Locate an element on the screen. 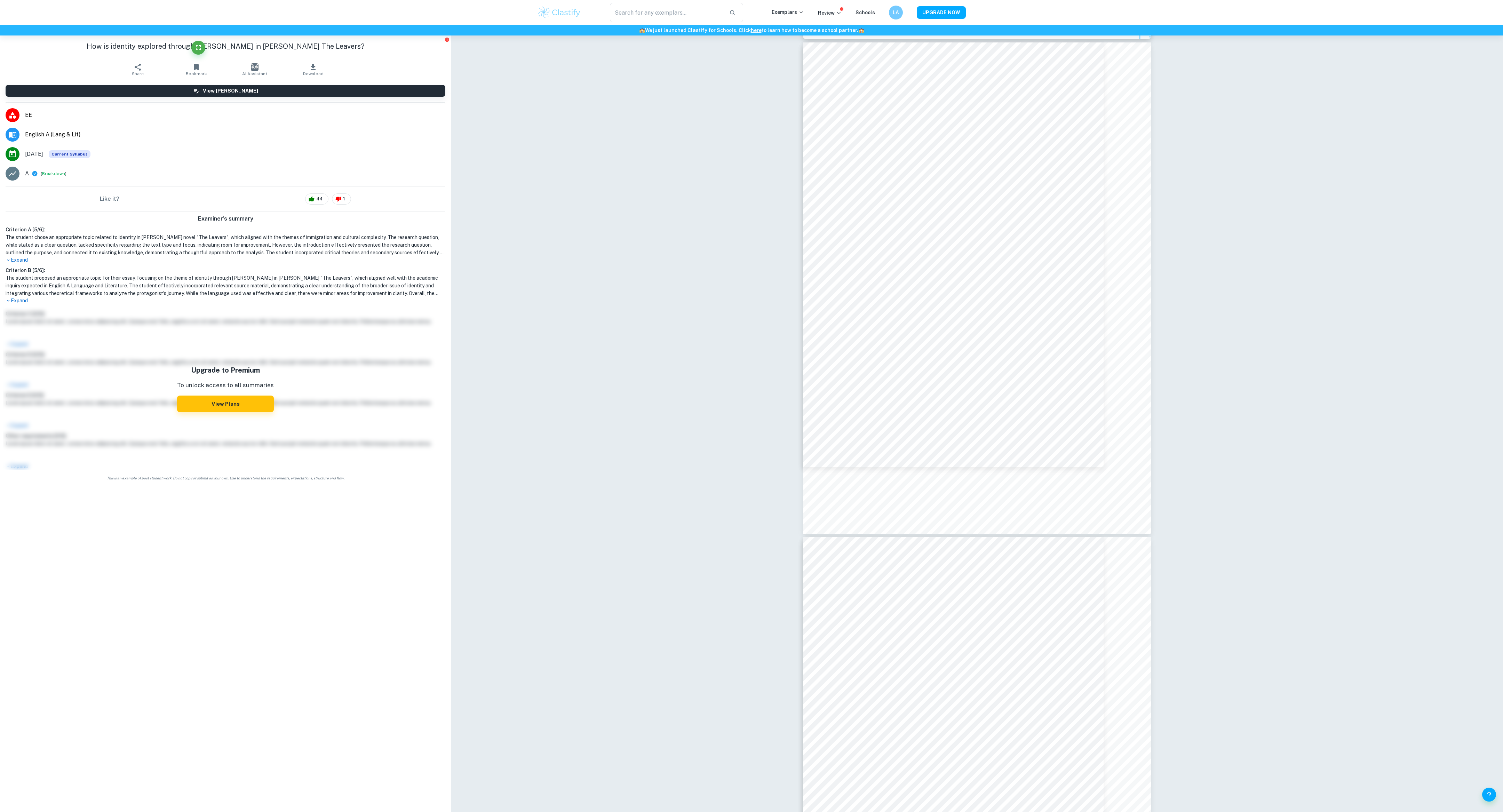 Image resolution: width=1503 pixels, height=812 pixels. span: English A (Lang & Lit) is located at coordinates (235, 134).